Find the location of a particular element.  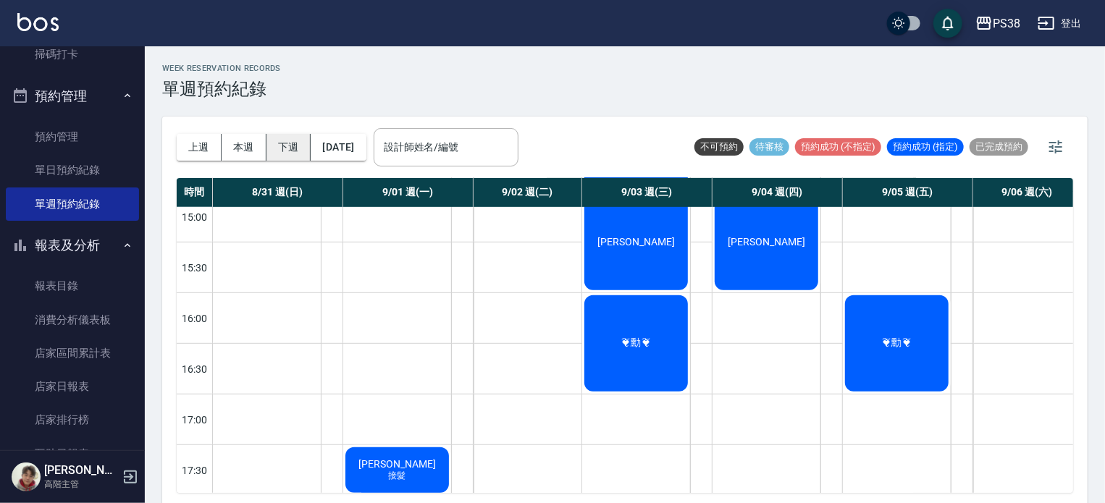

button: 本週 is located at coordinates (244, 147).